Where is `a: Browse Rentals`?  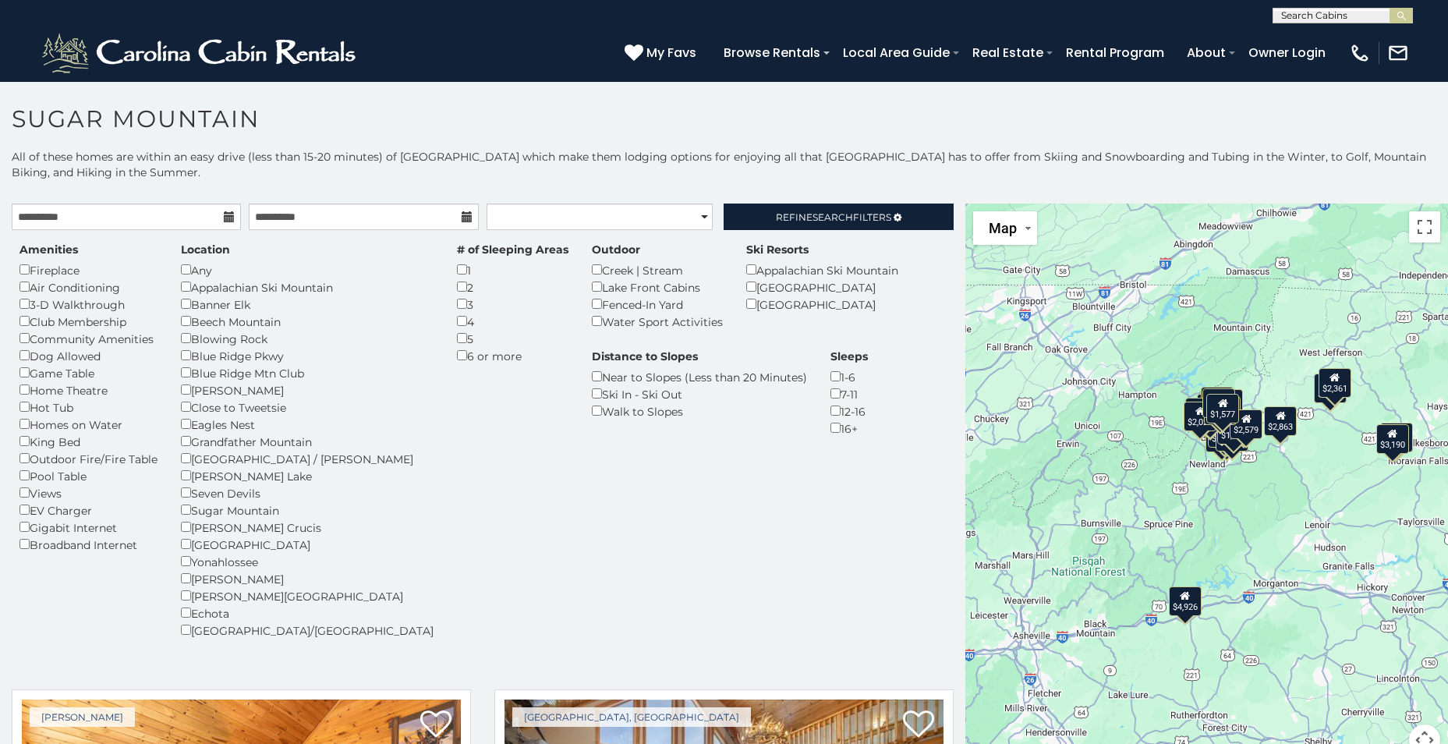
a: Browse Rentals is located at coordinates (772, 52).